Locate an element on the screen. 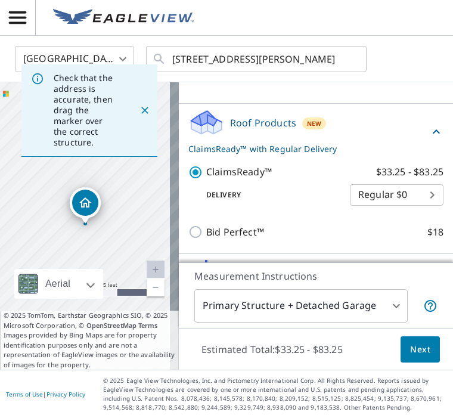  a: Terms is located at coordinates (148, 325).